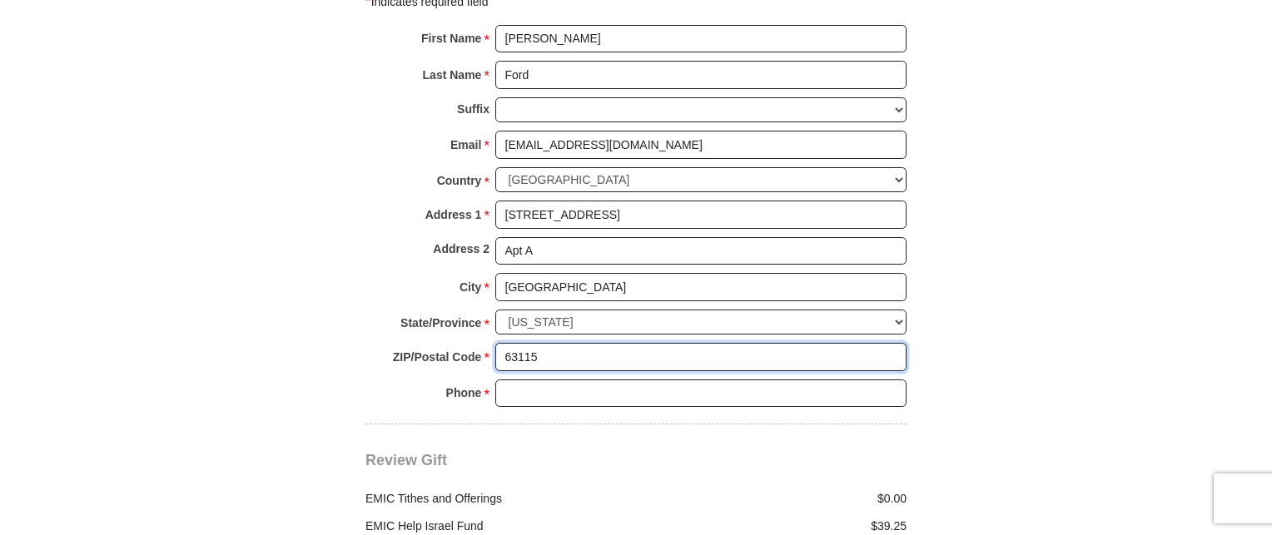 The height and width of the screenshot is (535, 1272). What do you see at coordinates (437, 357) in the screenshot?
I see `strong: ZIP/Postal Code` at bounding box center [437, 357].